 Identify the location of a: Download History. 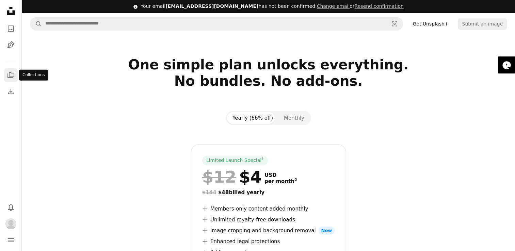
(11, 92).